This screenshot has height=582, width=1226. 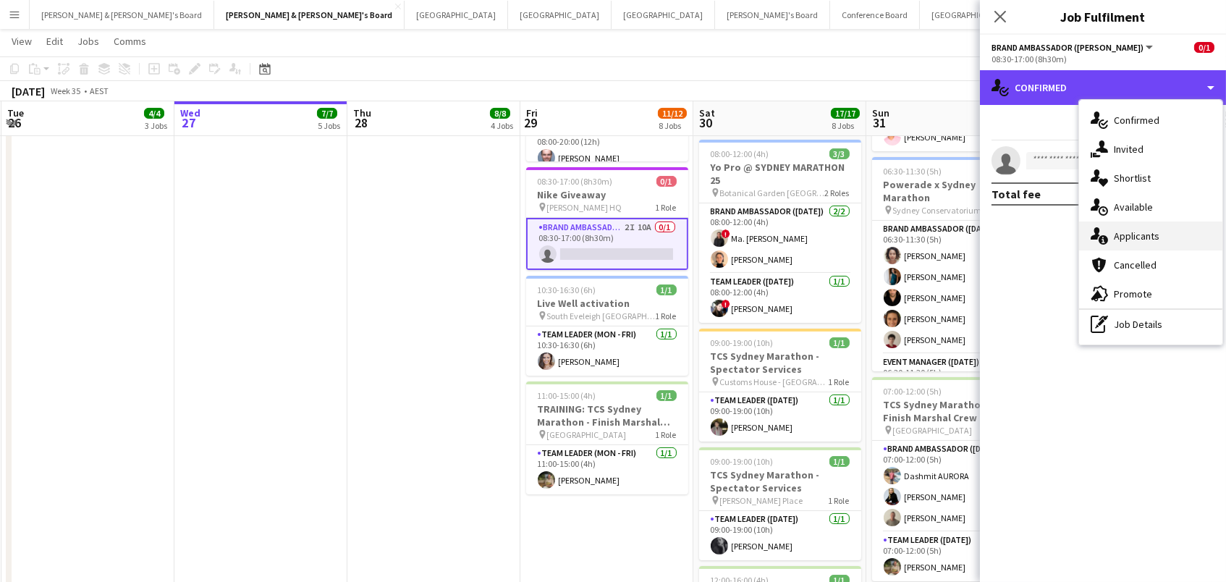 What do you see at coordinates (130, 41) in the screenshot?
I see `span: Comms` at bounding box center [130, 41].